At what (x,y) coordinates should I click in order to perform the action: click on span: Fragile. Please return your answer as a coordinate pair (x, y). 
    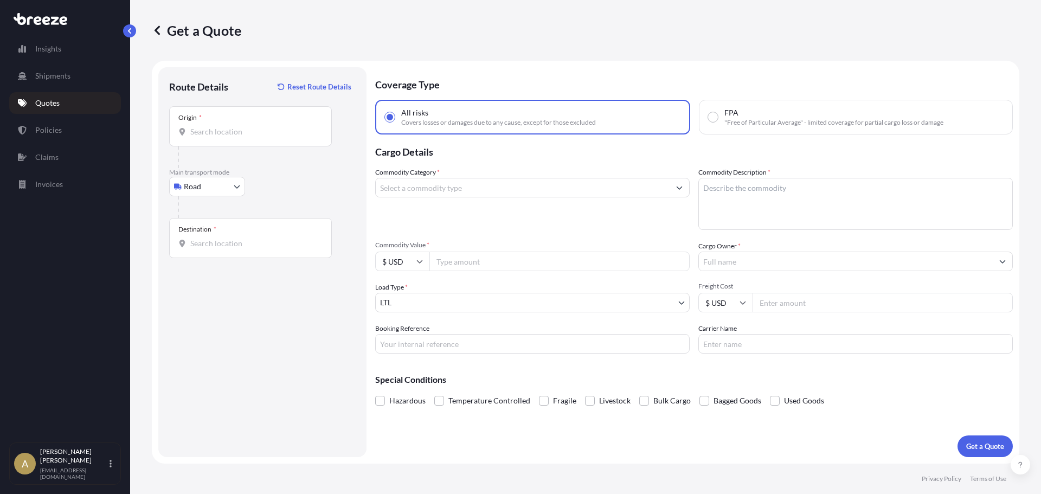
    Looking at the image, I should click on (565, 401).